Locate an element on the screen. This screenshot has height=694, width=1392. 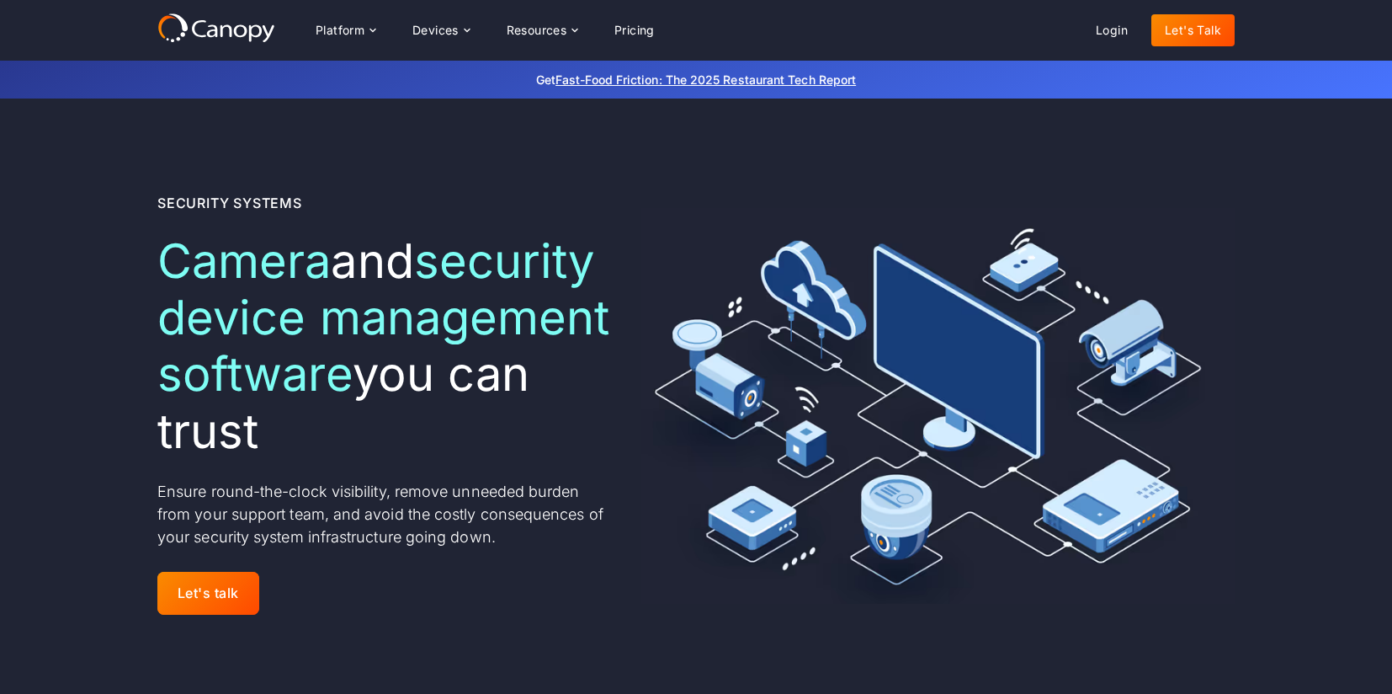
p: Ensure round-the-clock visibility, remove unneeded burden from your support team, and avoid the c... is located at coordinates (386, 513).